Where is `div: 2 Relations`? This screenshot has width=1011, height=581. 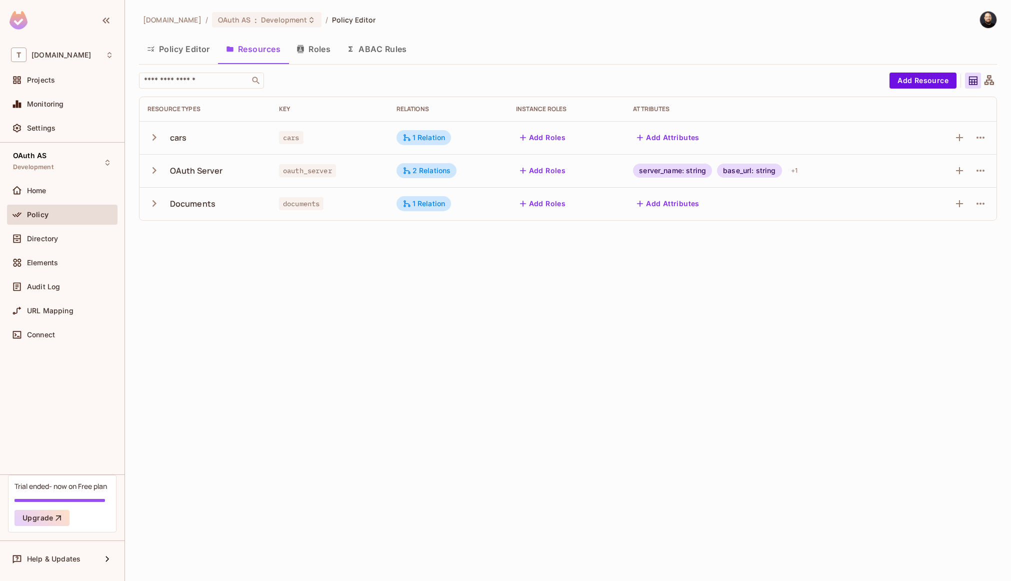
div: 2 Relations is located at coordinates (427, 171).